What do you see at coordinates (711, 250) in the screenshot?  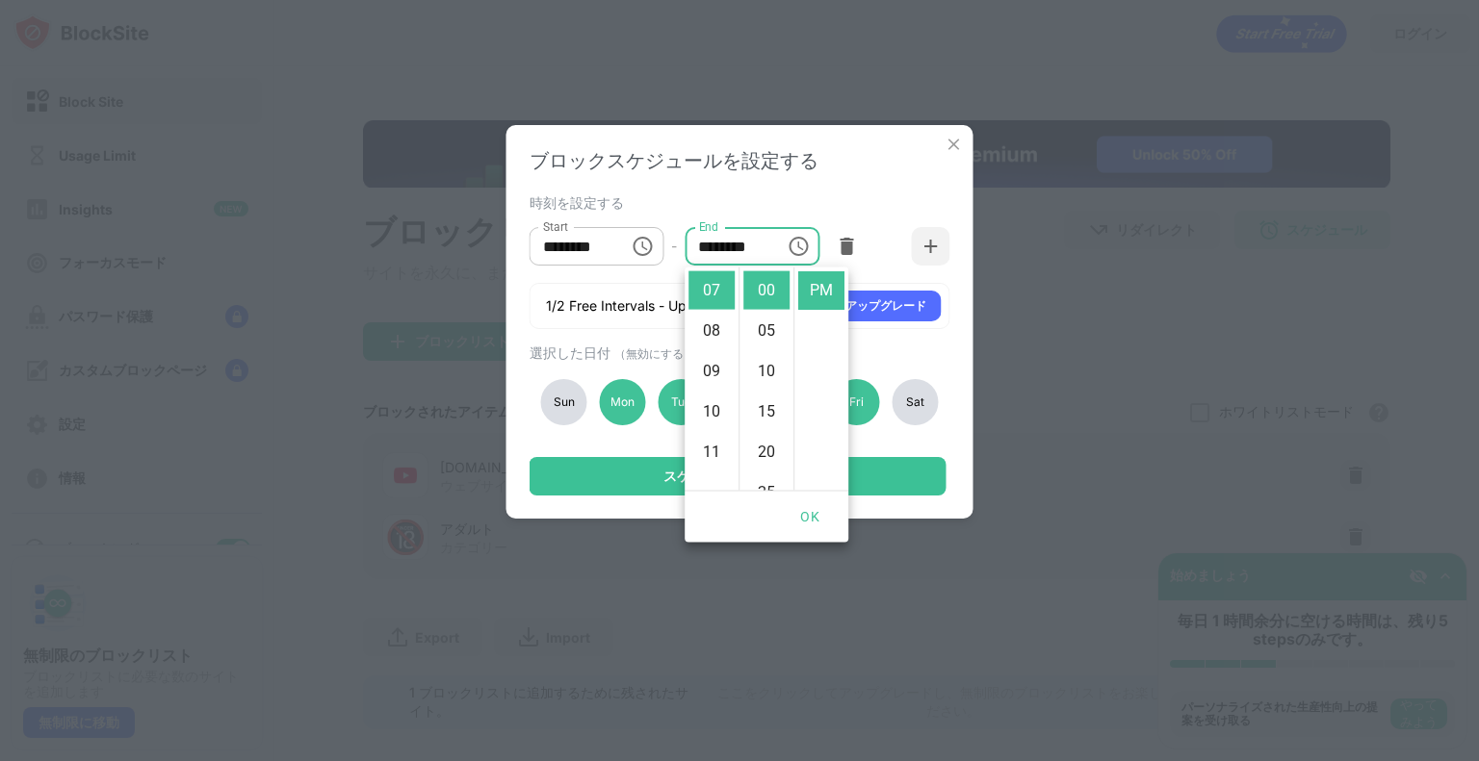 I see `li: 6 hours` at bounding box center [711, 250].